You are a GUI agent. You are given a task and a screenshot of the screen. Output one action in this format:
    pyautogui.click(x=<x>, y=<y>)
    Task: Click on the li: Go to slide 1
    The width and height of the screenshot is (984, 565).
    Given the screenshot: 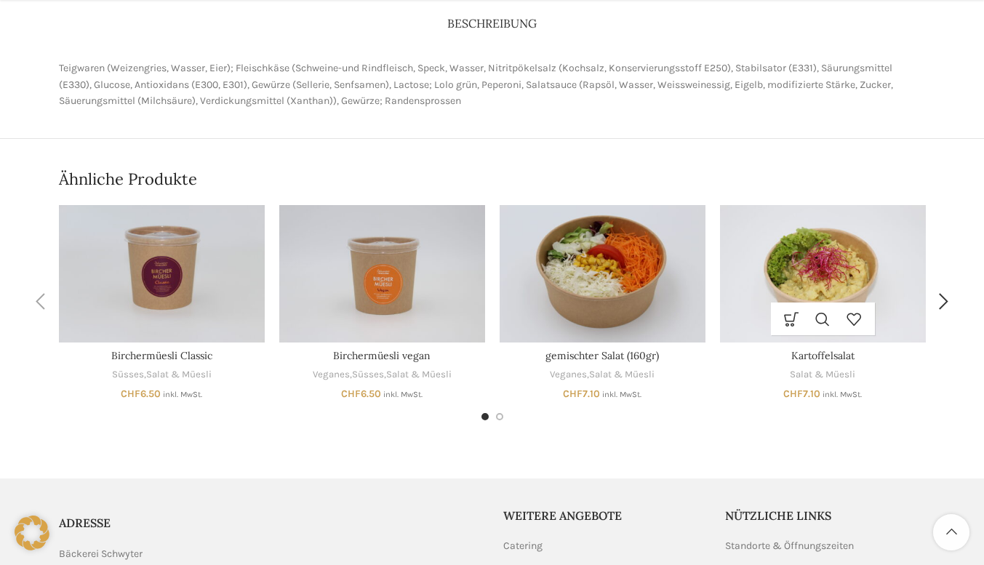 What is the action you would take?
    pyautogui.click(x=485, y=417)
    